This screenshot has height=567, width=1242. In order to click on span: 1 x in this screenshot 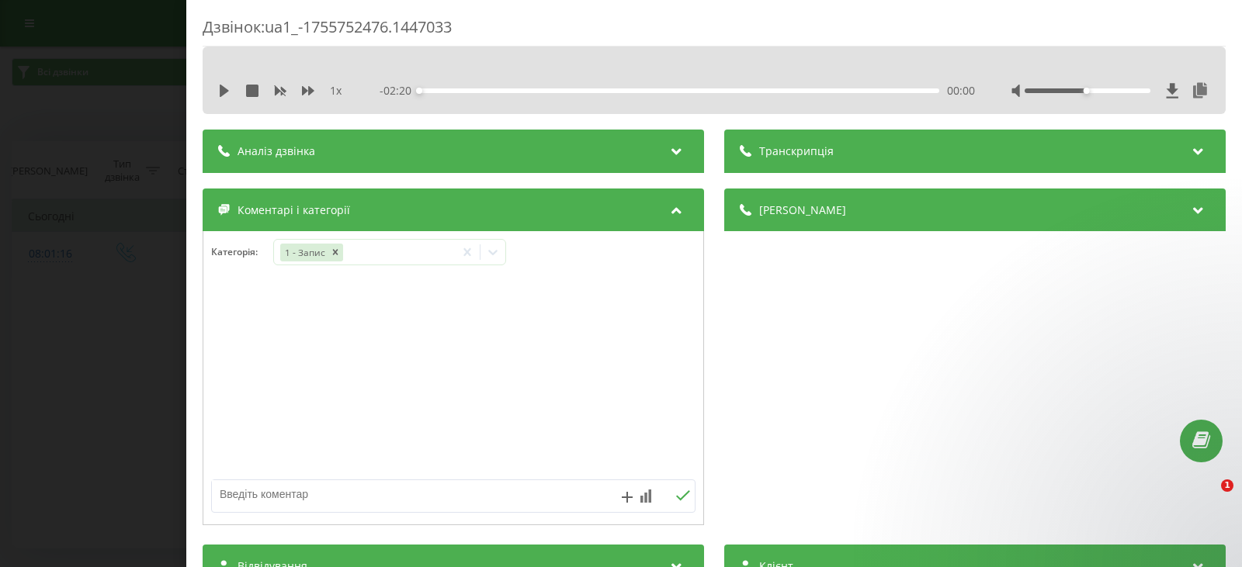, I will do `click(335, 91)`.